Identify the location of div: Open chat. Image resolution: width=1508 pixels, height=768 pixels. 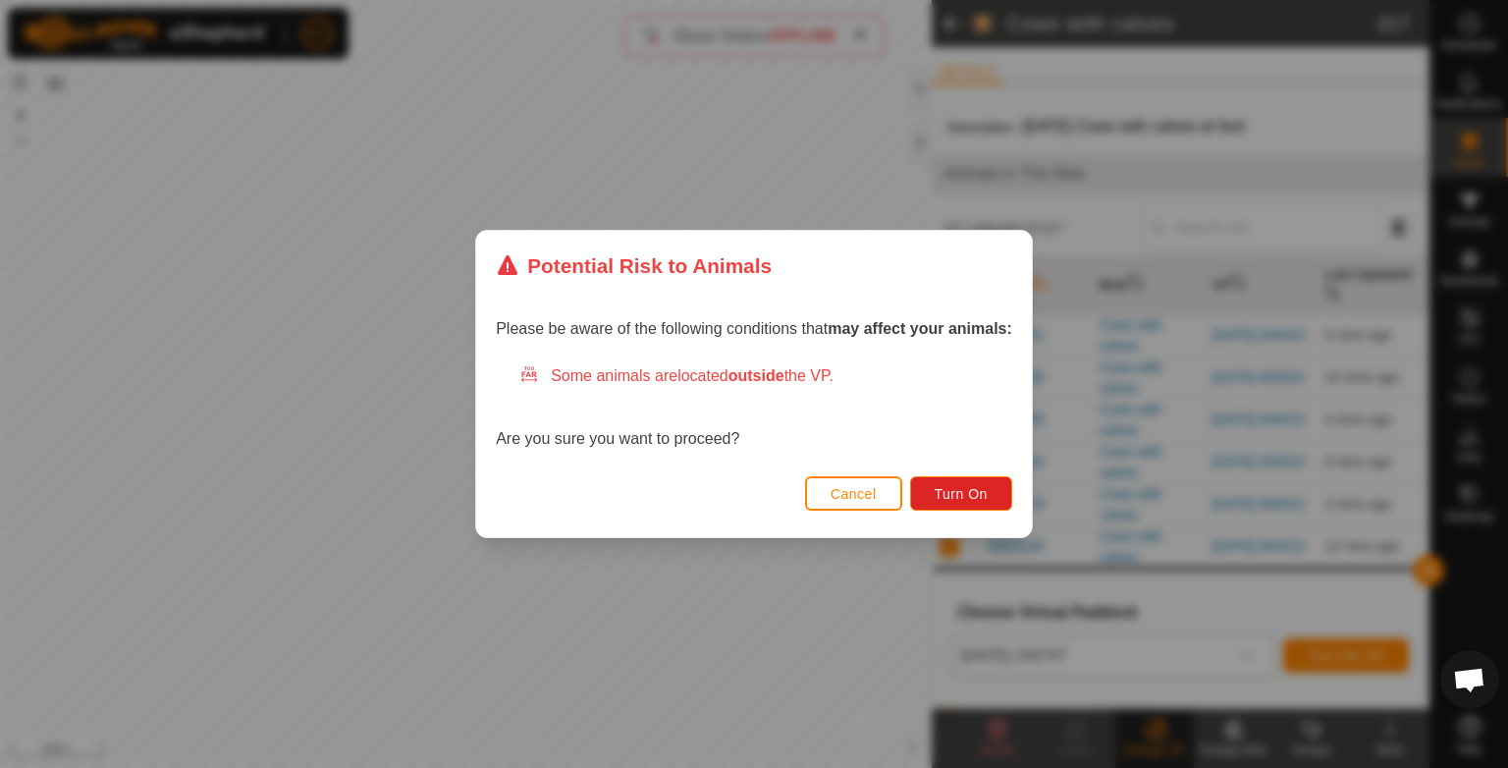
(1469, 679).